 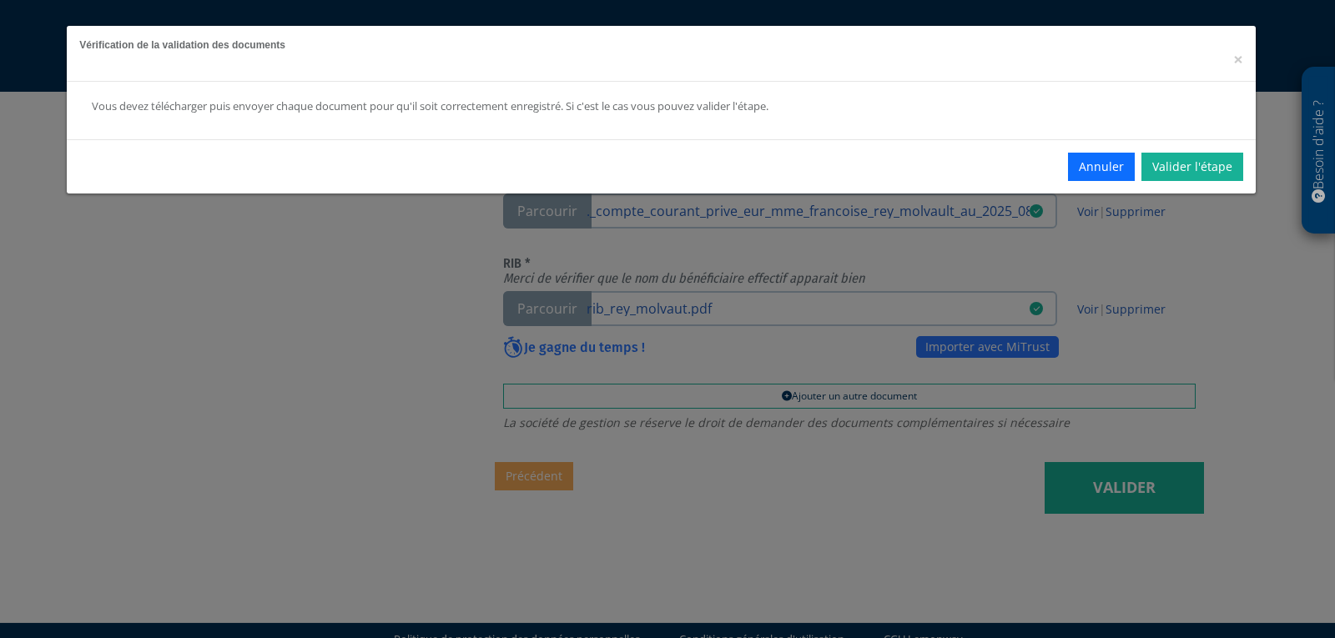 What do you see at coordinates (1193, 167) in the screenshot?
I see `a: Valider l'étape` at bounding box center [1193, 167].